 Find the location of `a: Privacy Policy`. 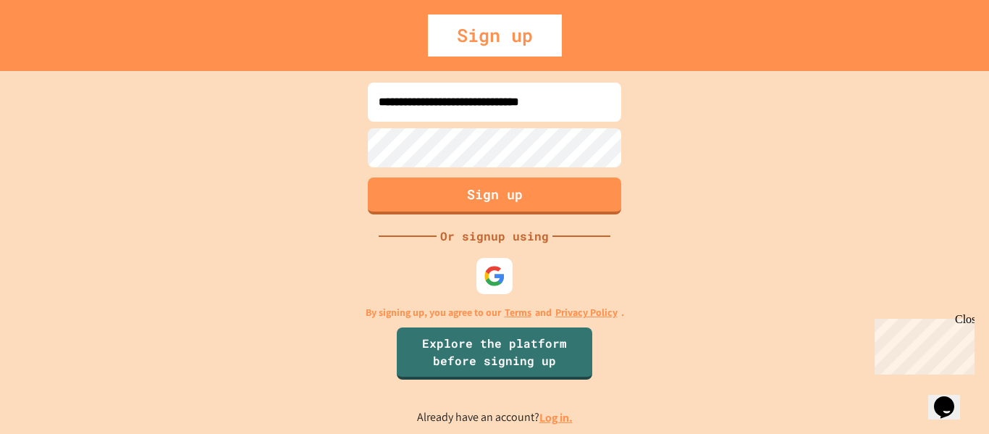

a: Privacy Policy is located at coordinates (586, 312).